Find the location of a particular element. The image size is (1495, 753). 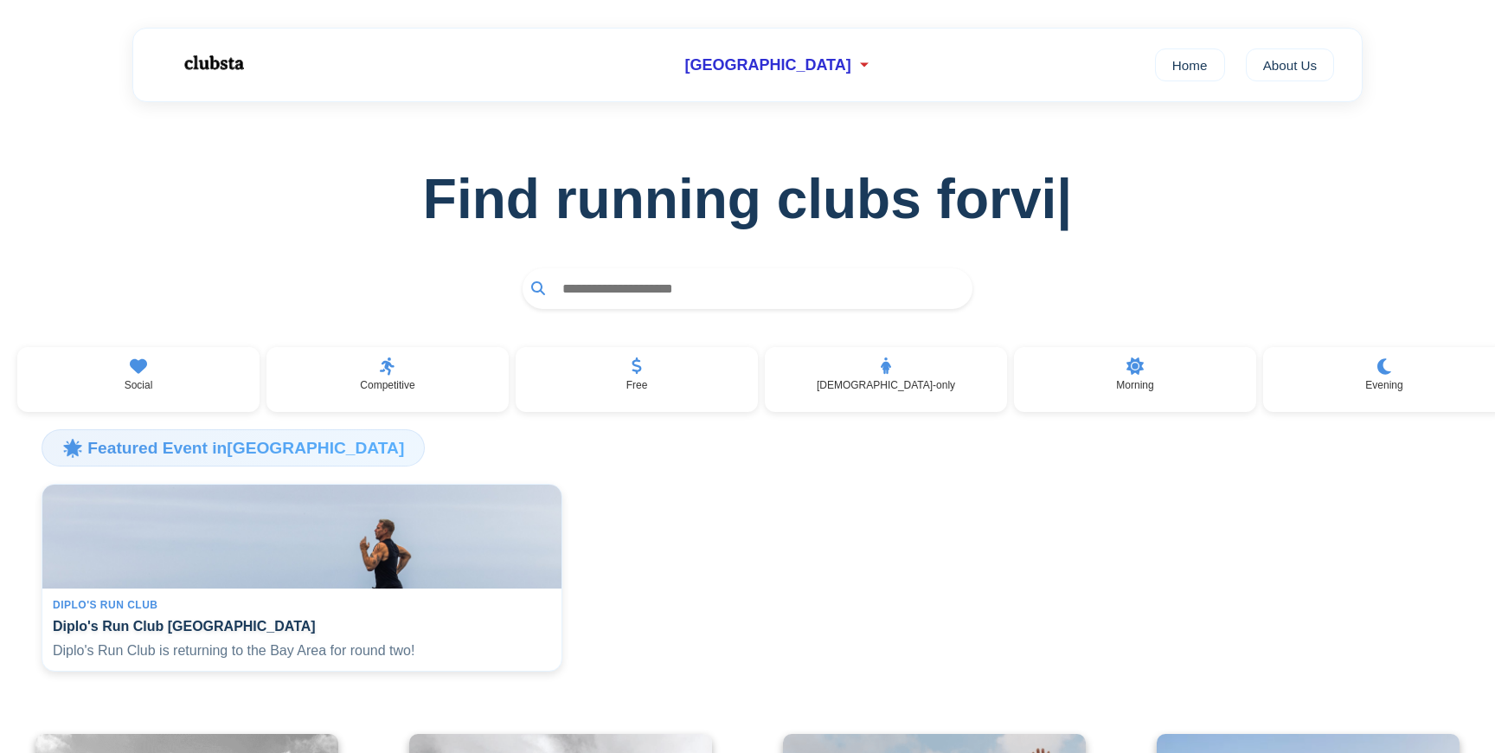

p: Social is located at coordinates (138, 385).